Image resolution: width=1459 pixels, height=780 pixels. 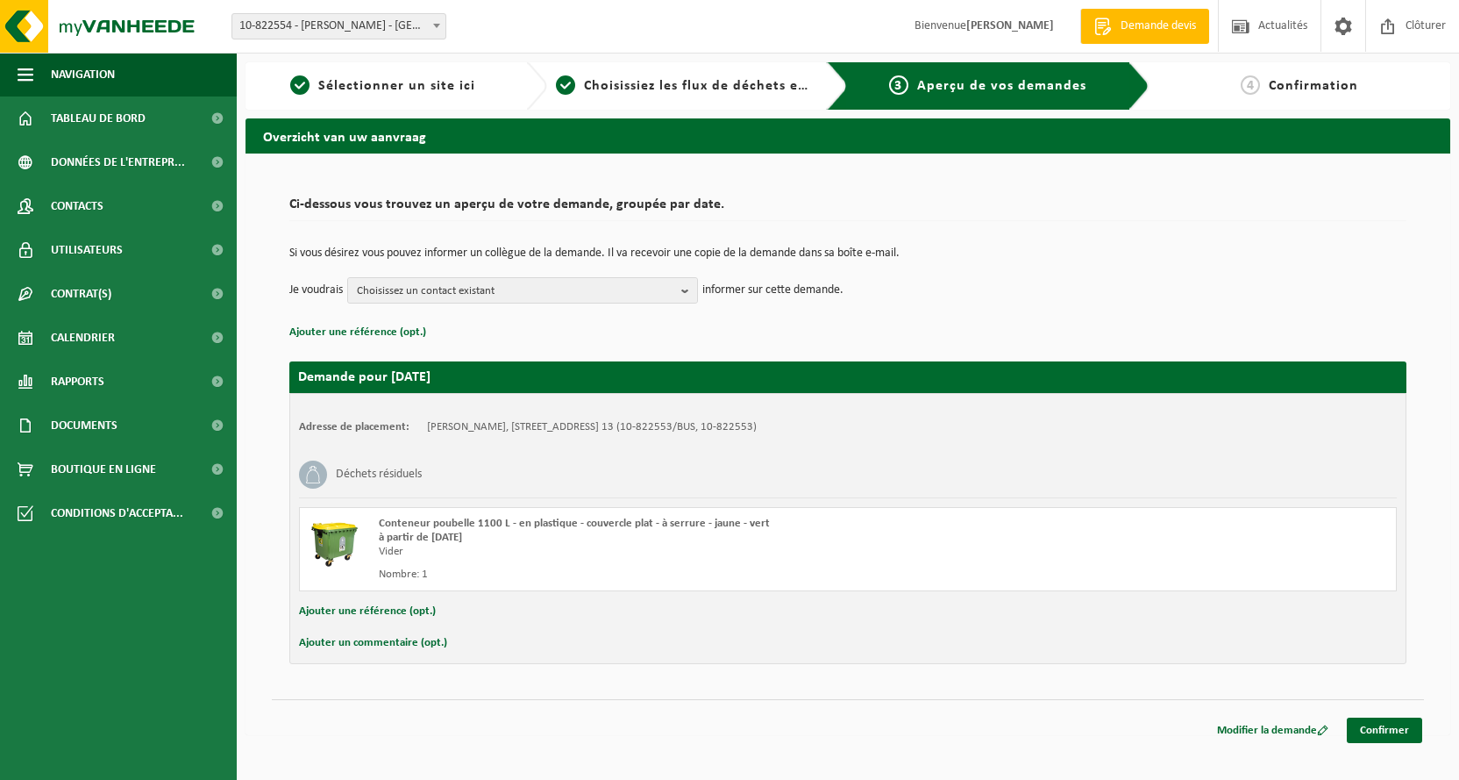 What do you see at coordinates (730, 86) in the screenshot?
I see `span: Choisissiez les flux de déchets et récipients` at bounding box center [730, 86].